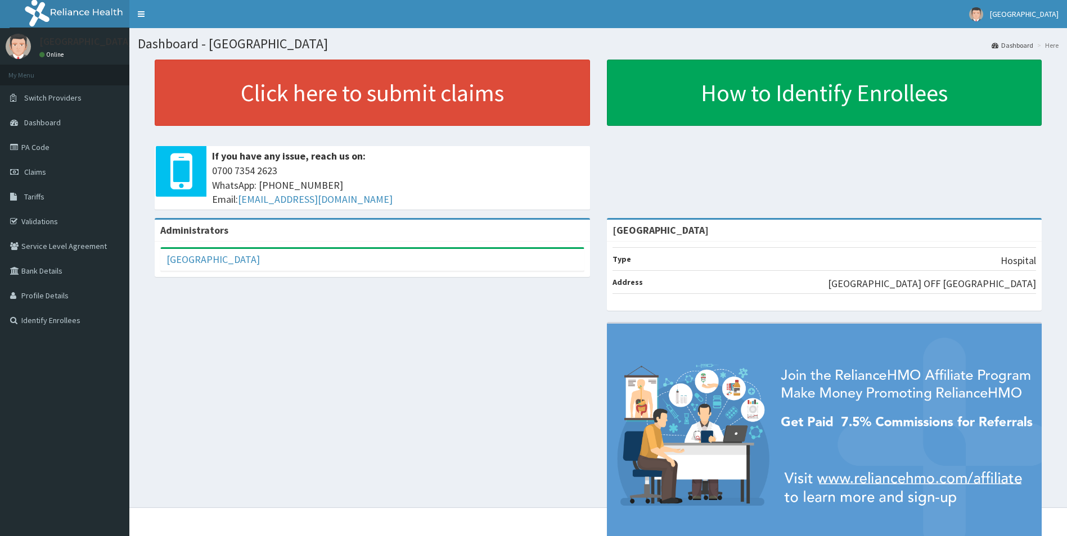  What do you see at coordinates (194, 230) in the screenshot?
I see `b: Administrators` at bounding box center [194, 230].